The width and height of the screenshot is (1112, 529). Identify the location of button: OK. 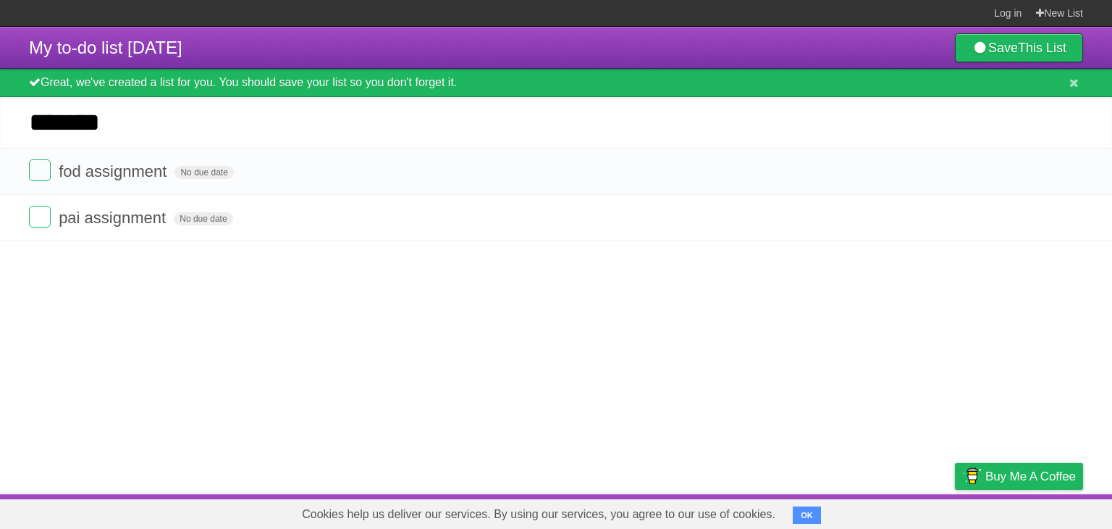
(807, 515).